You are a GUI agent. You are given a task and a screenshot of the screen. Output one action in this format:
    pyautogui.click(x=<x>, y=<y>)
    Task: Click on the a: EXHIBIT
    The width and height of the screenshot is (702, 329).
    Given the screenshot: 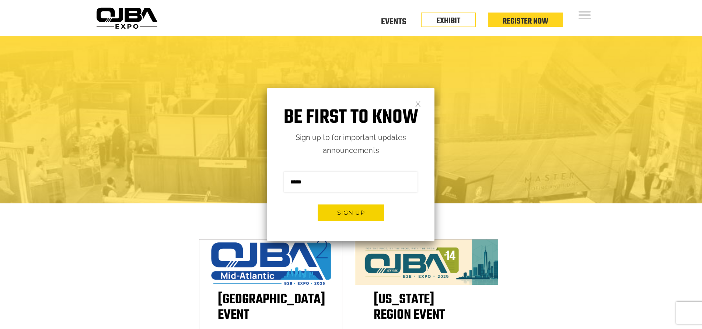 What is the action you would take?
    pyautogui.click(x=448, y=21)
    